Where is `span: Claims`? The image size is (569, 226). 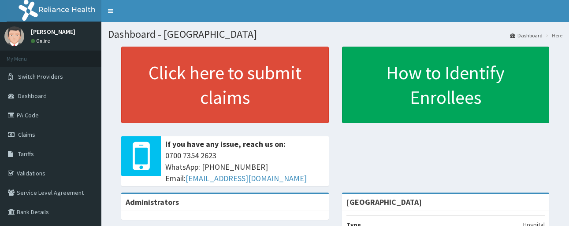 span: Claims is located at coordinates (26, 135).